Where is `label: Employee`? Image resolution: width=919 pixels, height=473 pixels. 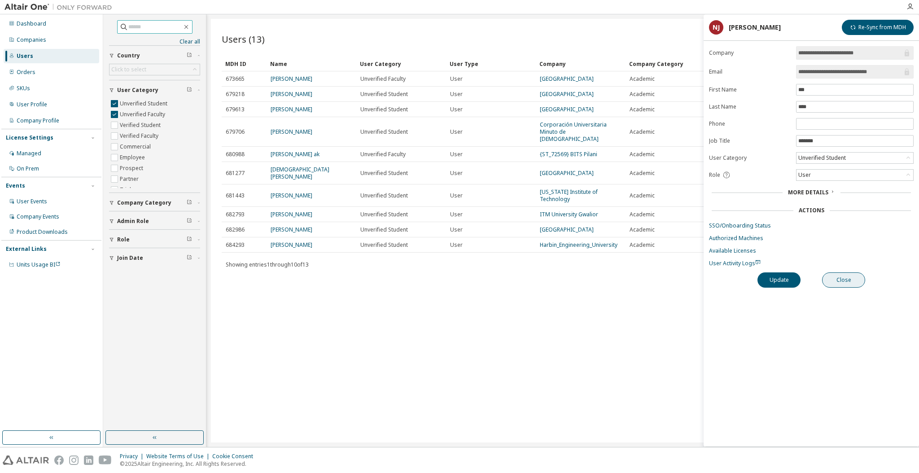
label: Employee is located at coordinates (133, 157).